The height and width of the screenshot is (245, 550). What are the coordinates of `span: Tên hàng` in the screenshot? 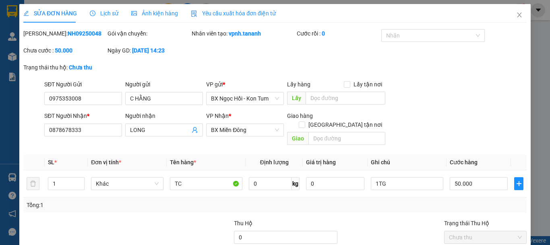 It's located at (183, 162).